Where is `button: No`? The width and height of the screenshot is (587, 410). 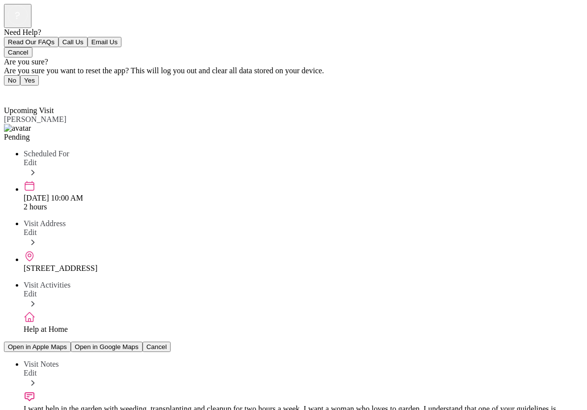 button: No is located at coordinates (12, 80).